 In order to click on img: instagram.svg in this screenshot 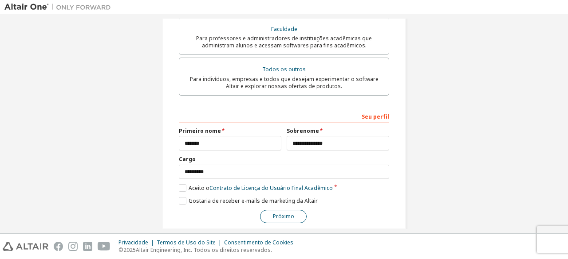, I will do `click(73, 247)`.